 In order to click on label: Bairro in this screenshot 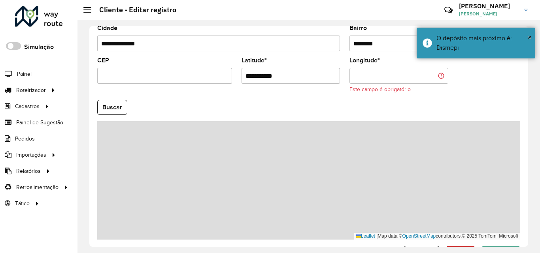, I will do `click(358, 28)`.